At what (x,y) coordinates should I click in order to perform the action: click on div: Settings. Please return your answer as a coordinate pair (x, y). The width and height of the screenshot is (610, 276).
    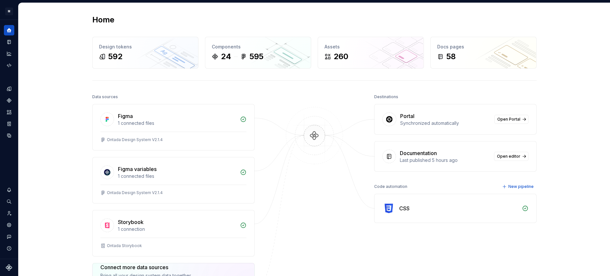
    Looking at the image, I should click on (9, 225).